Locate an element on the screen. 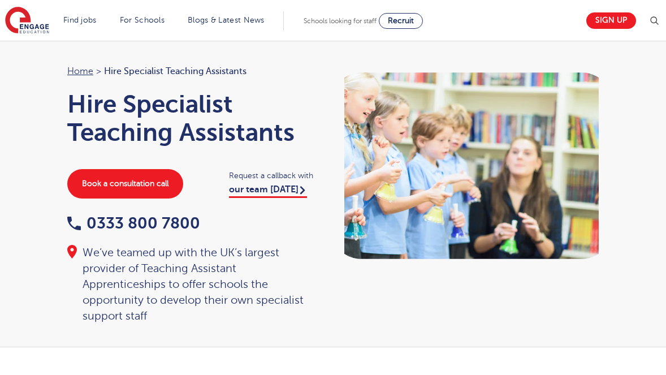 The image size is (666, 375). a: 0333 800 7800 is located at coordinates (133, 223).